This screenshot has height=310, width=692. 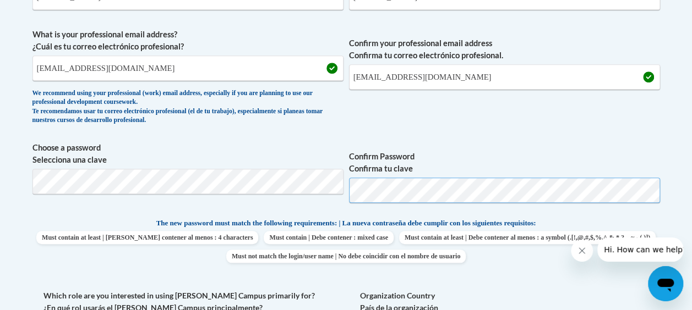 I want to click on span: Must not match the login/user name | No debe coincidir con el nombre de usuario, so click(x=346, y=256).